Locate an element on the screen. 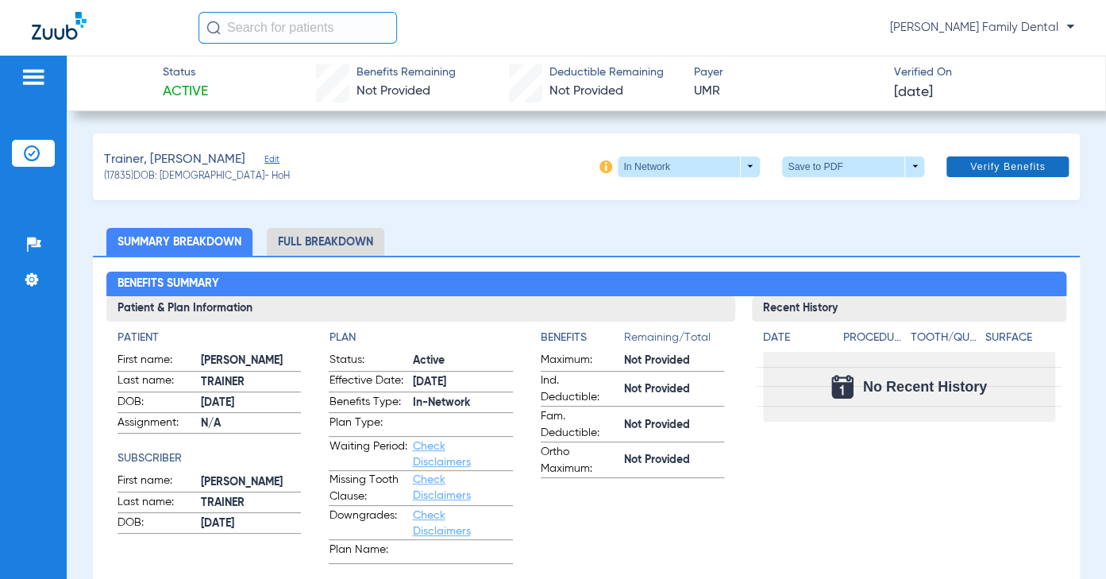  span: Remaining/Total is located at coordinates (674, 341).